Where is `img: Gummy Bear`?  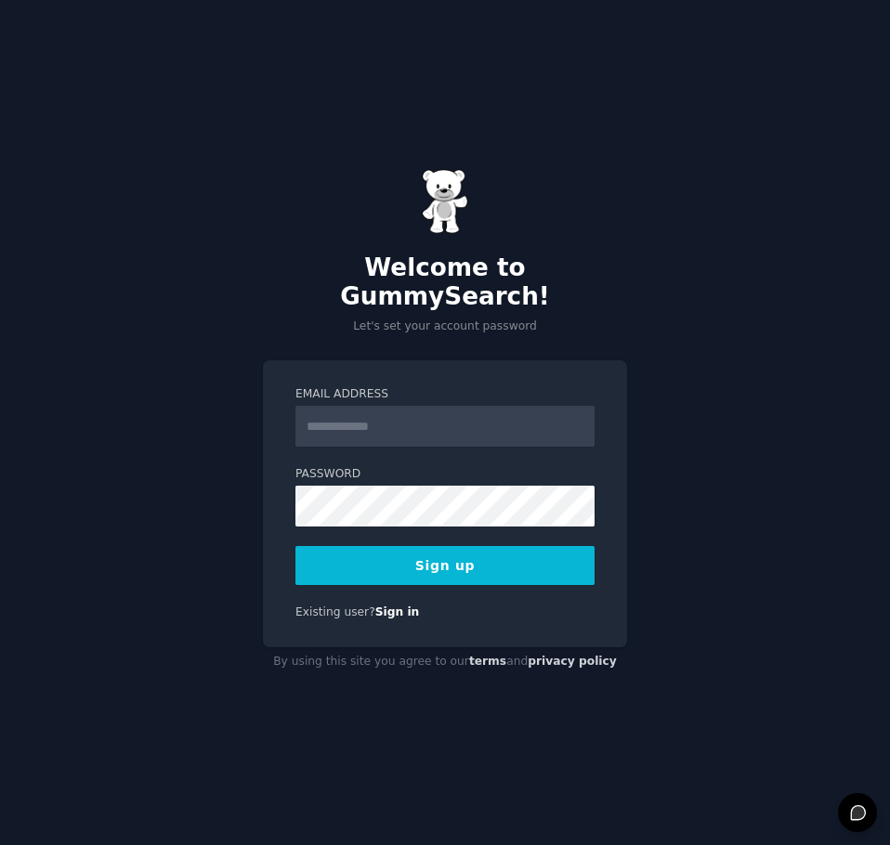 img: Gummy Bear is located at coordinates (445, 202).